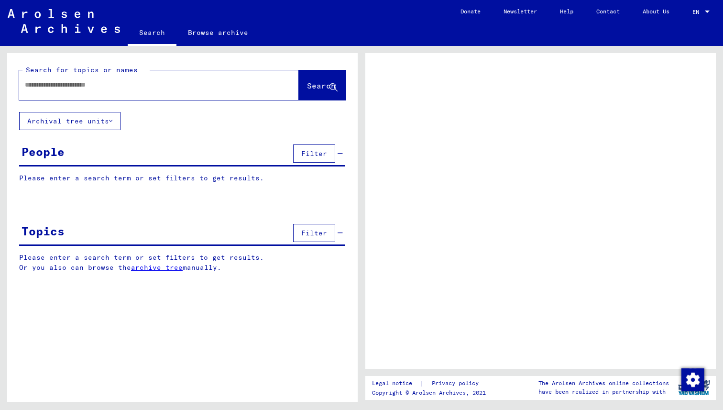  Describe the element at coordinates (697, 12) in the screenshot. I see `span: EN` at that location.